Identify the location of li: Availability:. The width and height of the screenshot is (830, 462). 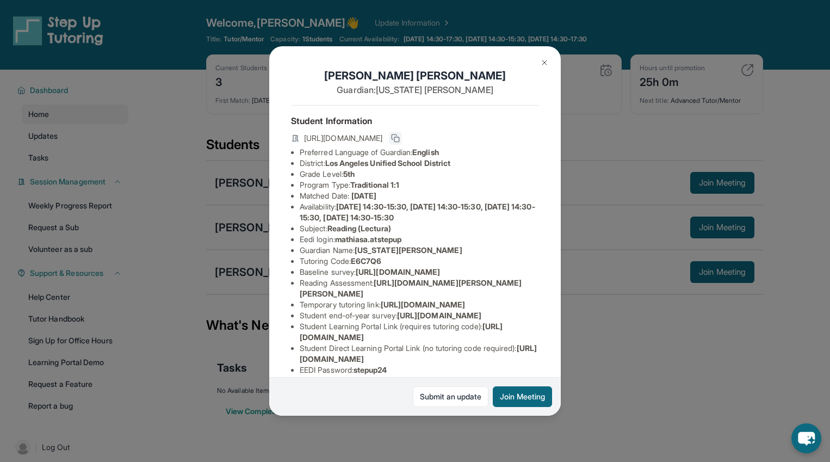
(419, 212).